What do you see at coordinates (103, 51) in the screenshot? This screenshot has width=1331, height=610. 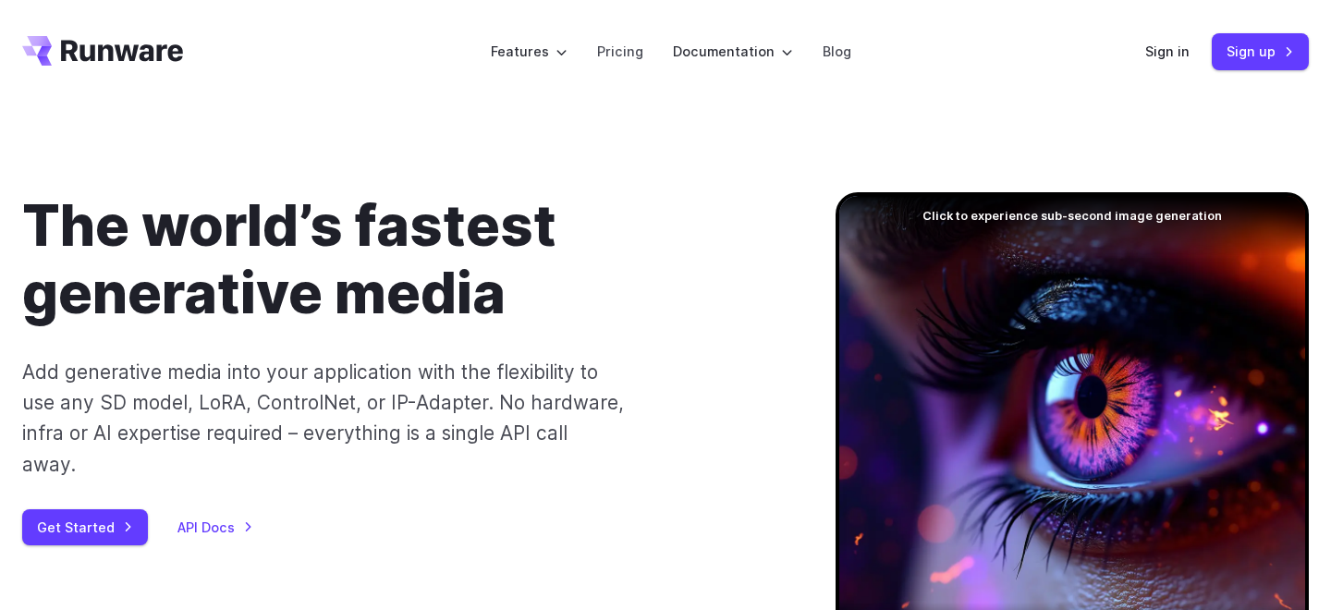 I see `a: Go to /` at bounding box center [103, 51].